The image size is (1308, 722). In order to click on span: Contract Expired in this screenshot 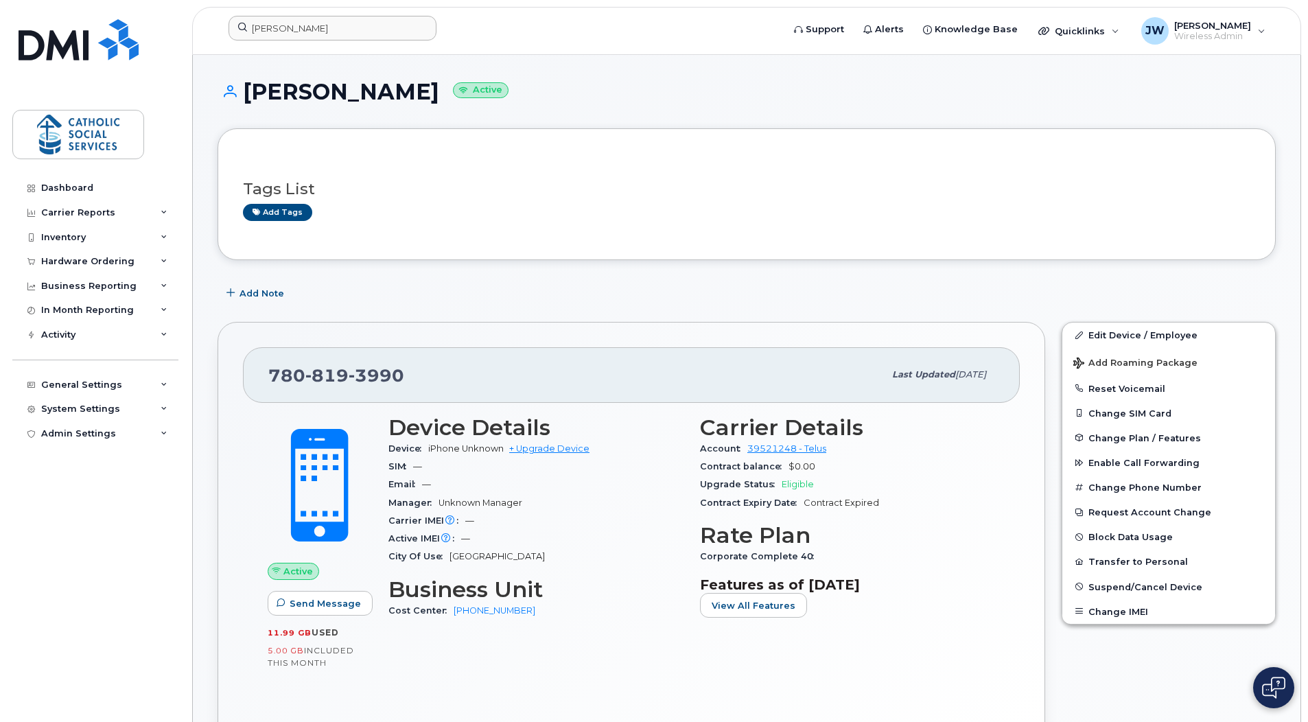, I will do `click(841, 502)`.